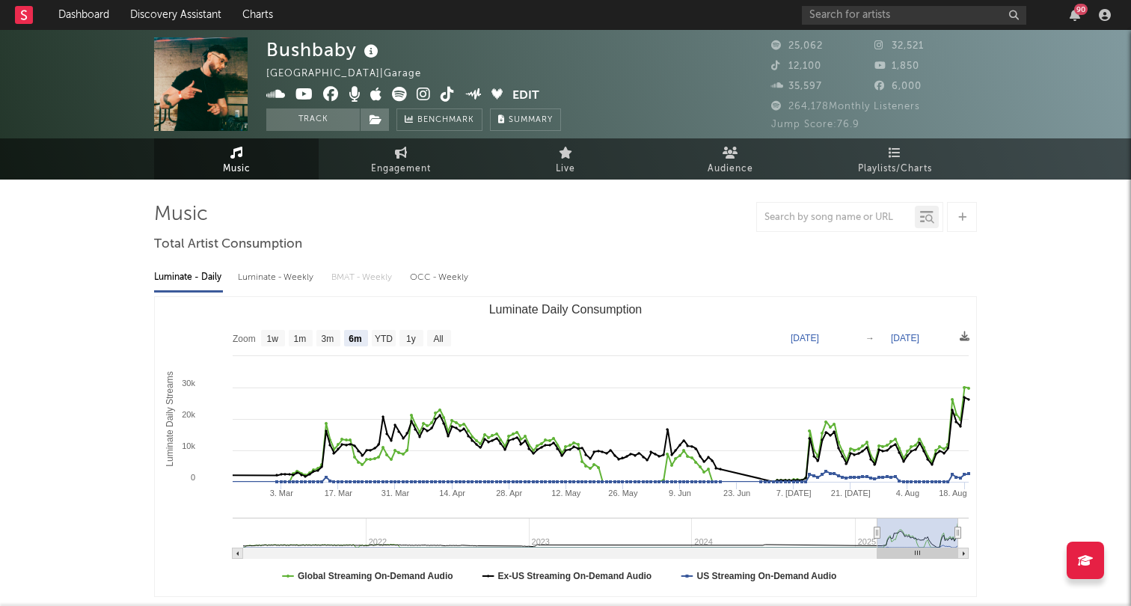  What do you see at coordinates (952, 493) in the screenshot?
I see `text: 18. Aug` at bounding box center [952, 493].